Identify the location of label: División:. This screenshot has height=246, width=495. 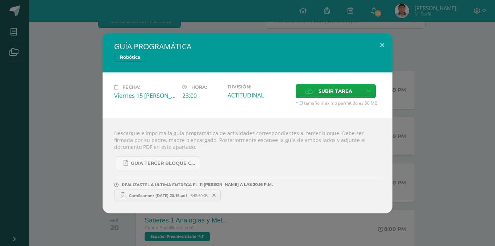
(258, 87).